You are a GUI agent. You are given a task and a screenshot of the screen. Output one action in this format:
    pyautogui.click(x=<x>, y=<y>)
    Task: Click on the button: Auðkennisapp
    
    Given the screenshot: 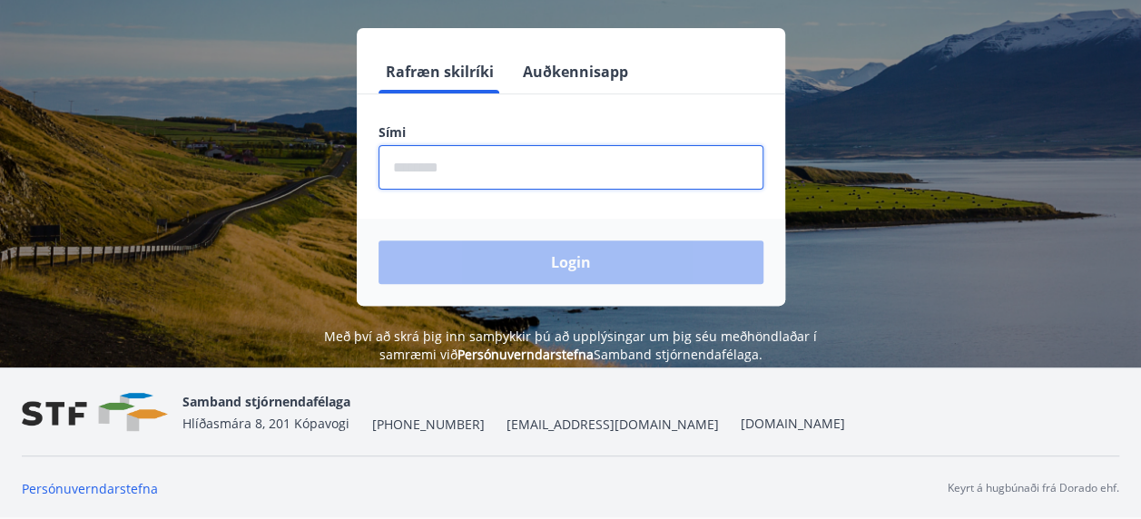 What is the action you would take?
    pyautogui.click(x=576, y=72)
    